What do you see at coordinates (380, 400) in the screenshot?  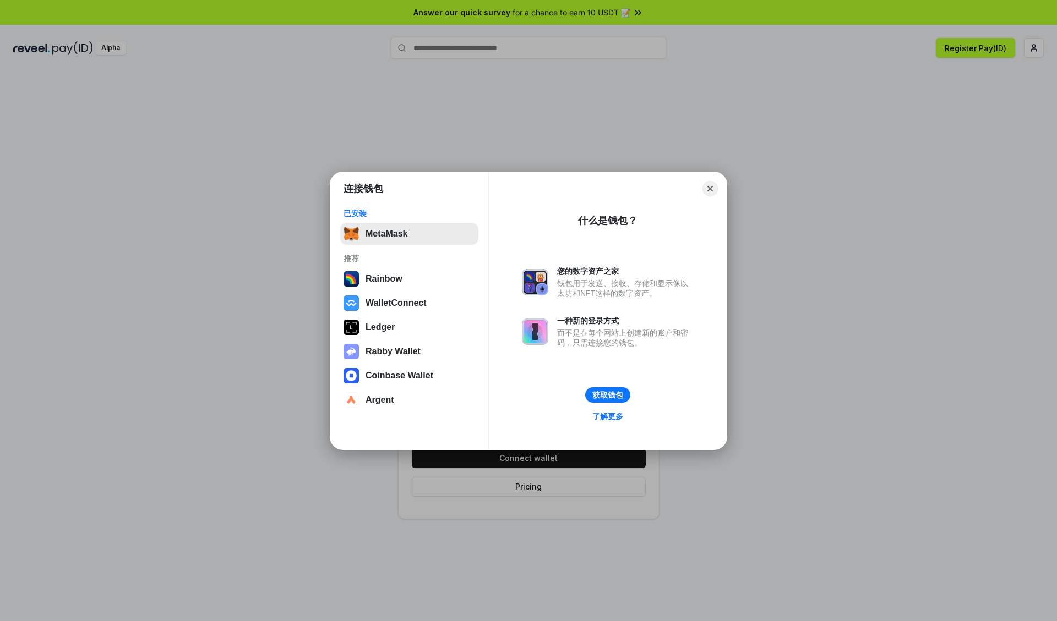 I see `div: Argent` at bounding box center [380, 400].